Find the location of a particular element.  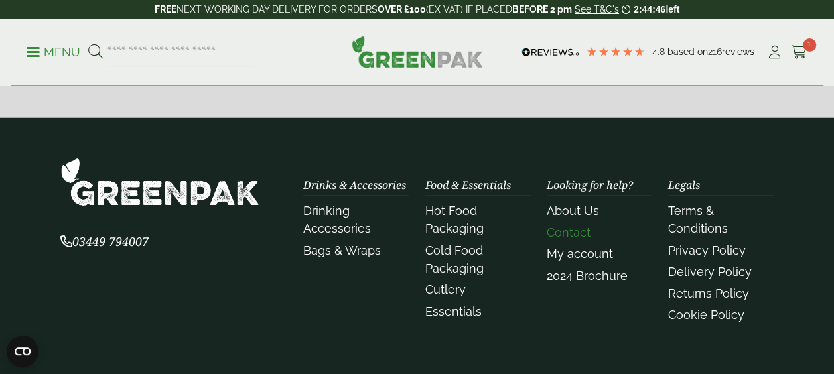

span: 4.8 is located at coordinates (660, 52).